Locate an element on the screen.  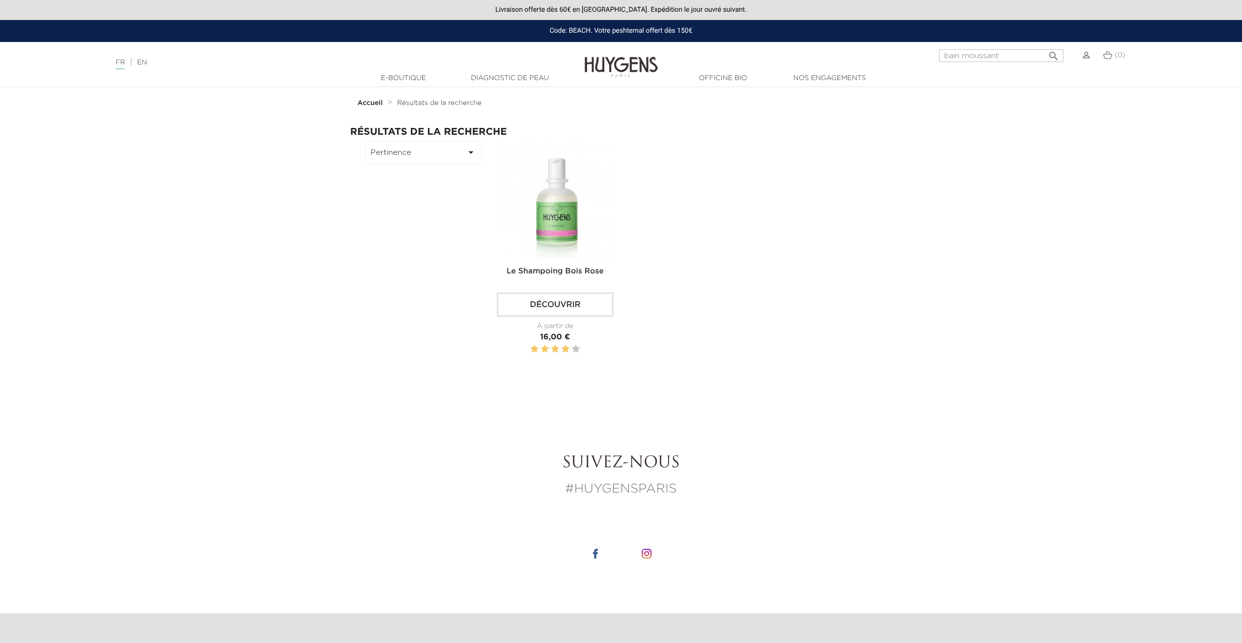
h2: Résultats de la recherche is located at coordinates (621, 132).